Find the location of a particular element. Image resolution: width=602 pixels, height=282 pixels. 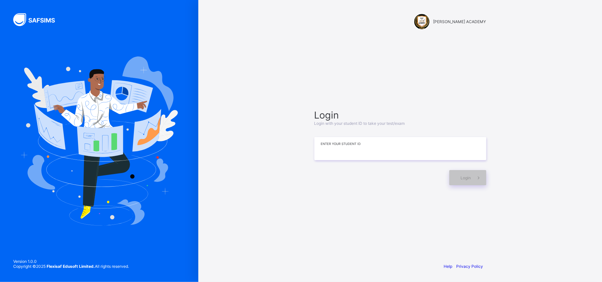

strong: Flexisaf Edusoft Limited. is located at coordinates (71, 266).